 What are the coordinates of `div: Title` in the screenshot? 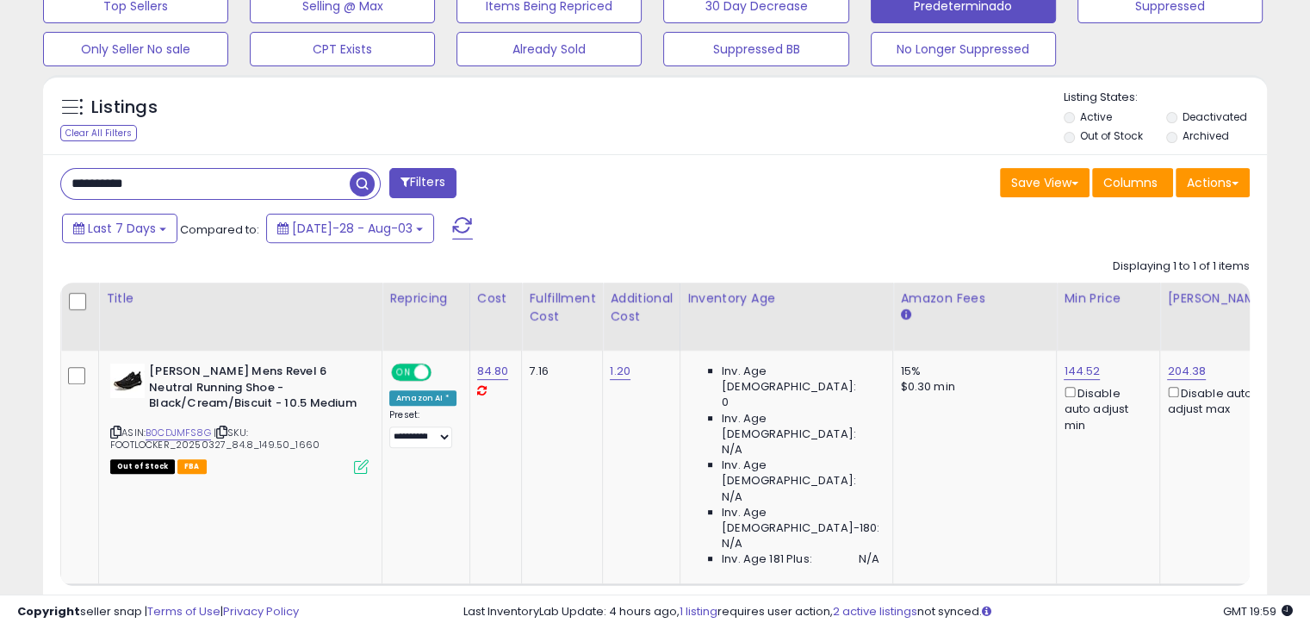 It's located at (240, 298).